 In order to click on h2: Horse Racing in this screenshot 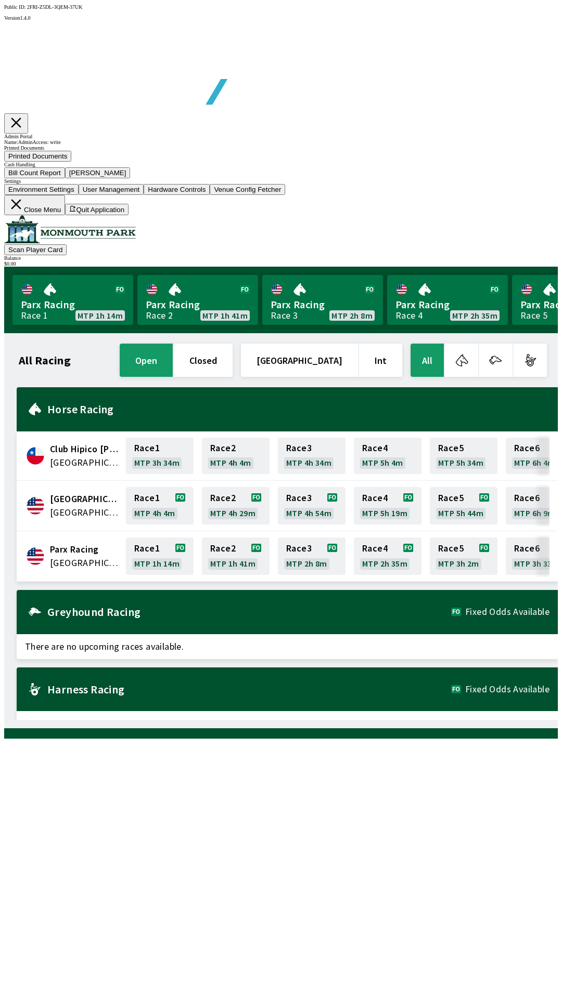, I will do `click(298, 409)`.